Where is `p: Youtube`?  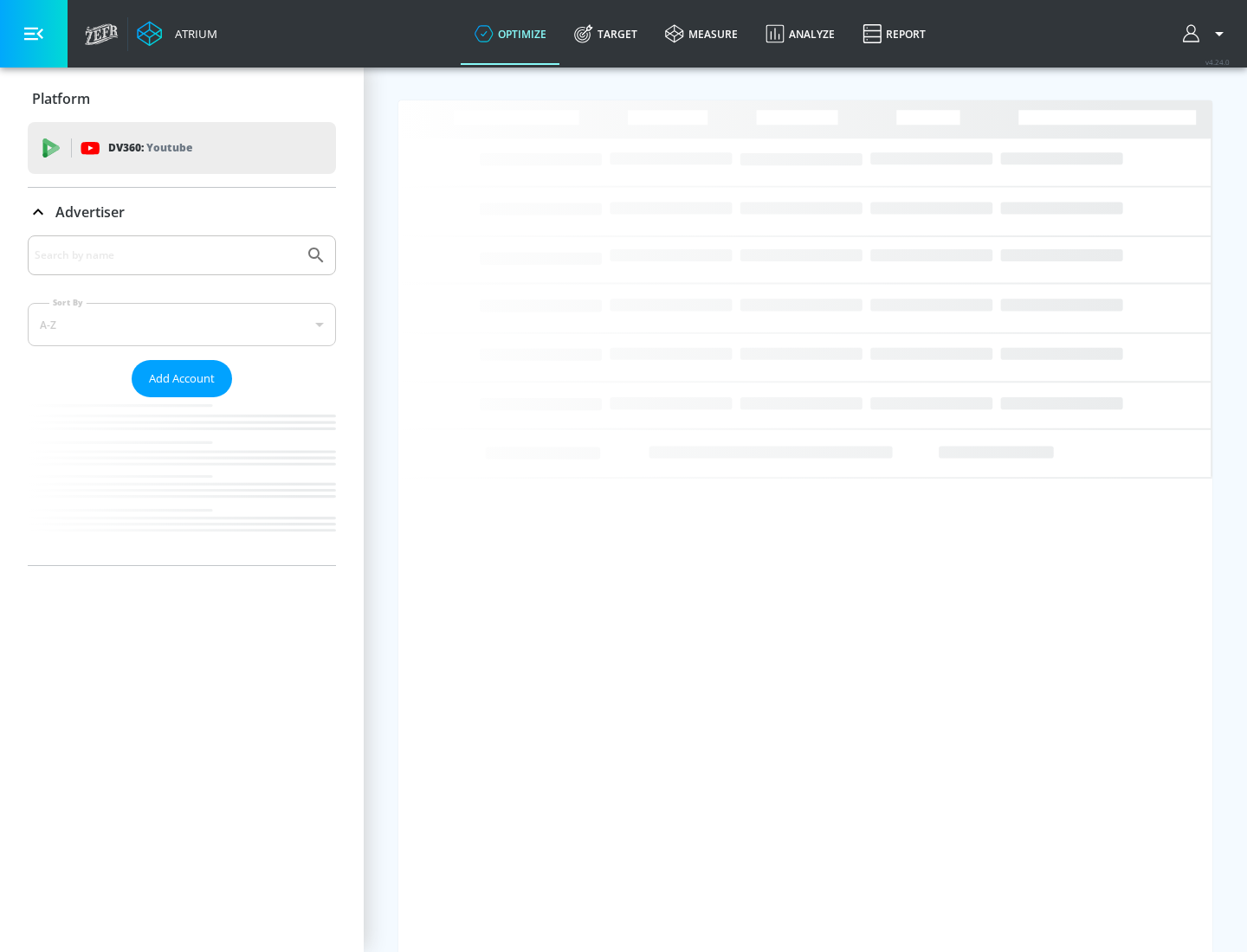
p: Youtube is located at coordinates (169, 147).